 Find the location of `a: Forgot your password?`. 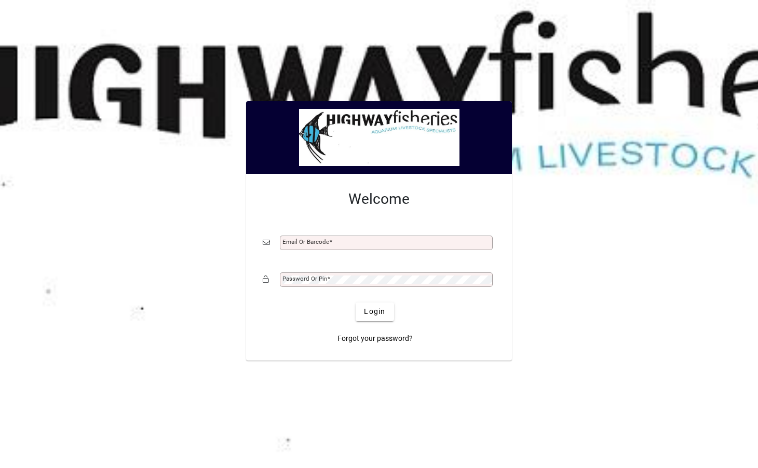

a: Forgot your password? is located at coordinates (375, 339).